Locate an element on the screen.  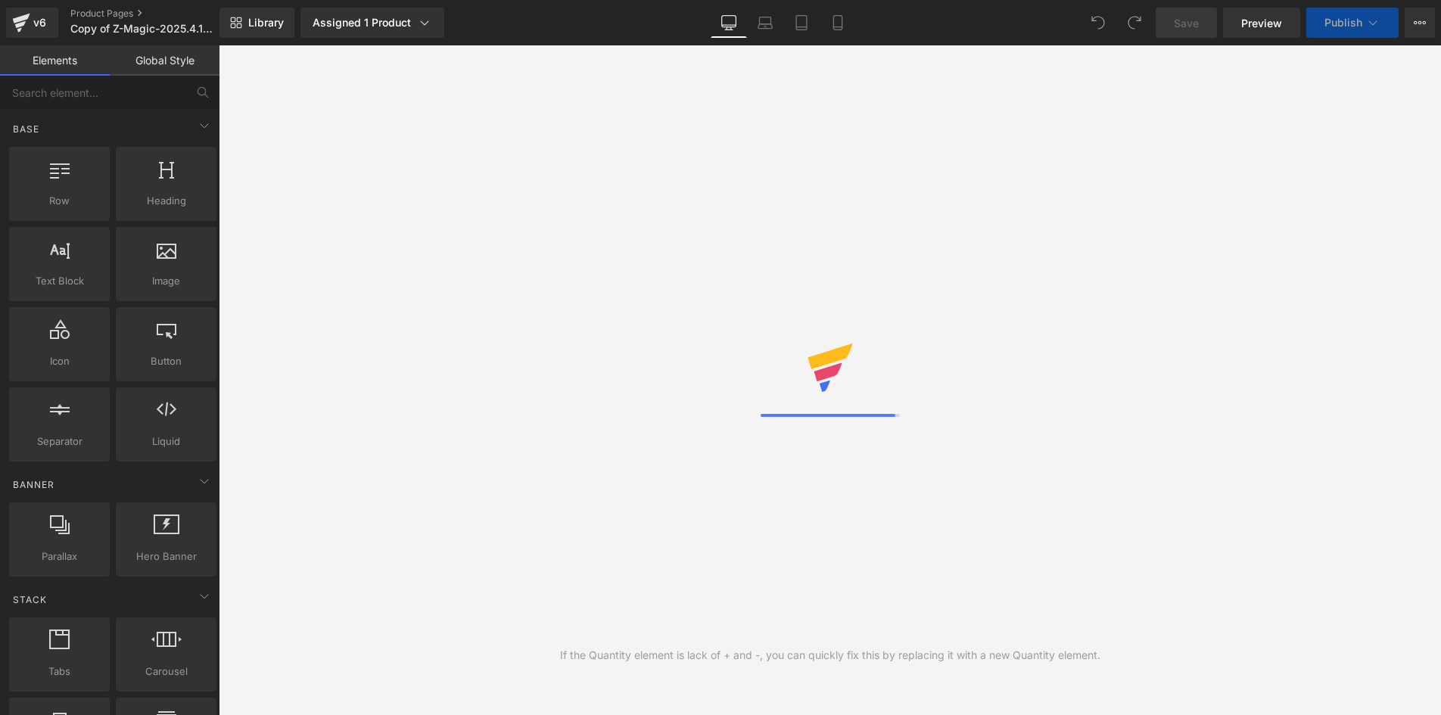
a: Preview is located at coordinates (1262, 23).